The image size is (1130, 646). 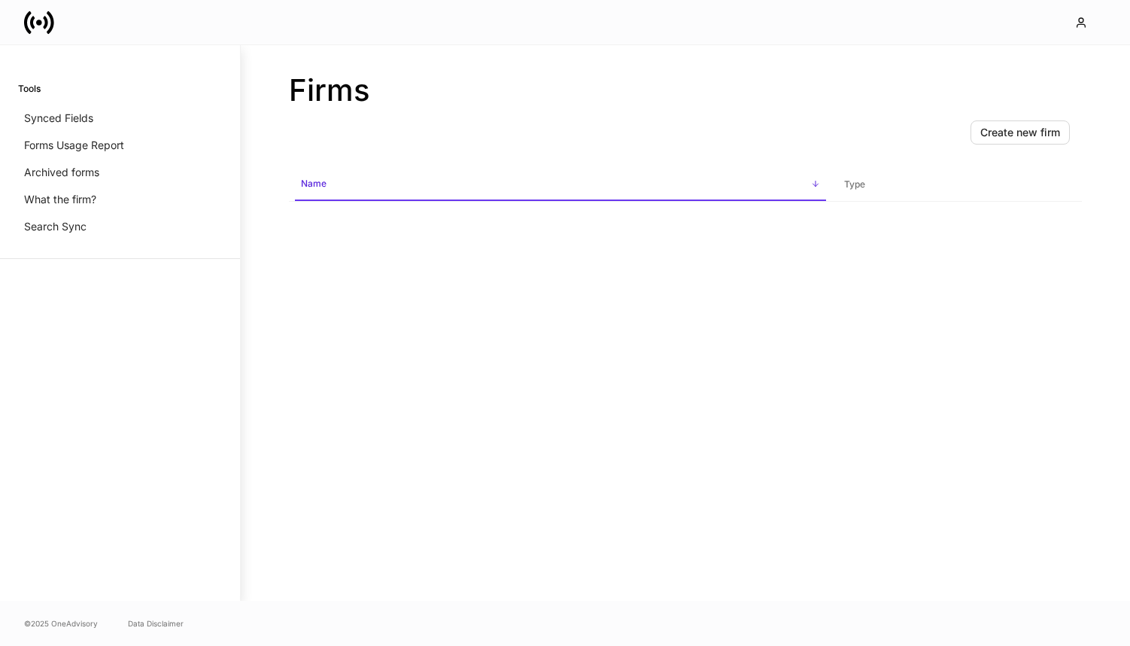 What do you see at coordinates (61, 623) in the screenshot?
I see `span: © 2025 OneAdvisory` at bounding box center [61, 623].